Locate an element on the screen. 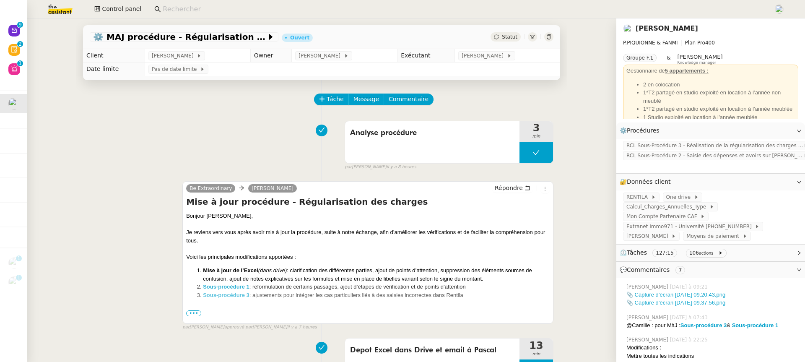 This screenshot has height=362, width=805. li: 1*T2 partagé en studio exploité en location à l’année meublée is located at coordinates (719, 109).